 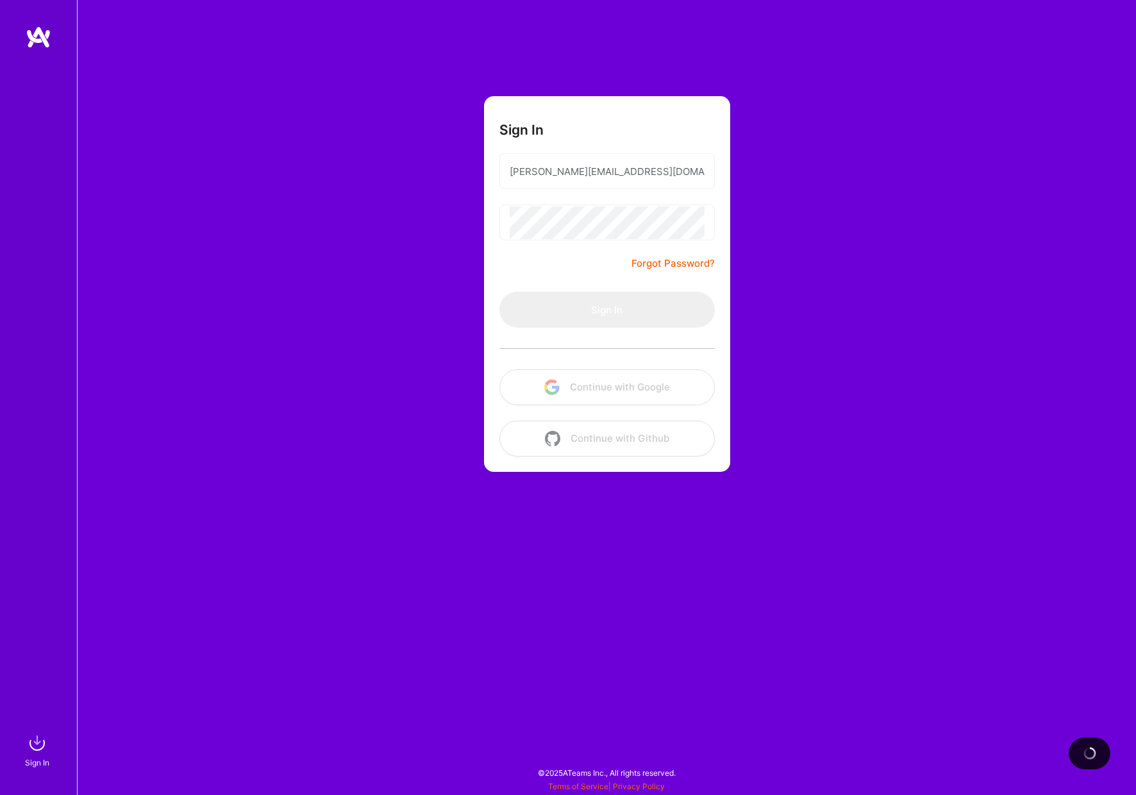 I want to click on a: sign inSign In, so click(x=38, y=749).